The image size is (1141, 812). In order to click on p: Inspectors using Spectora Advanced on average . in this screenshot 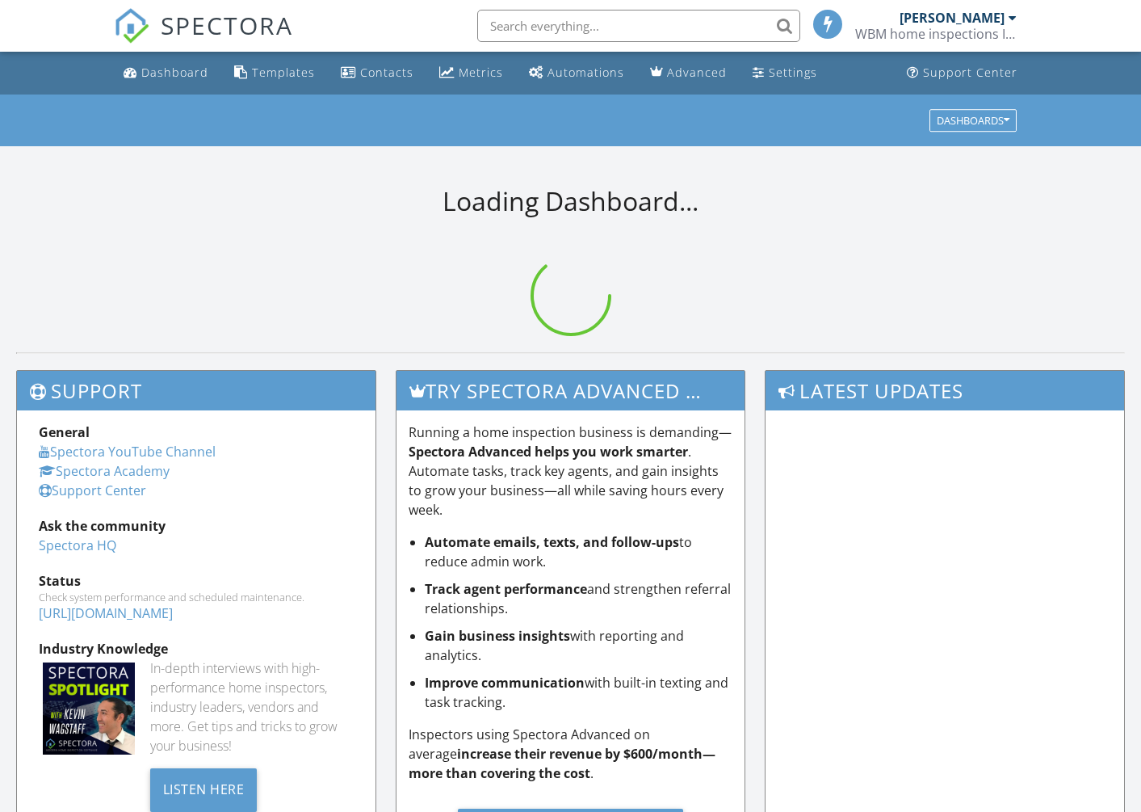, I will do `click(571, 754)`.